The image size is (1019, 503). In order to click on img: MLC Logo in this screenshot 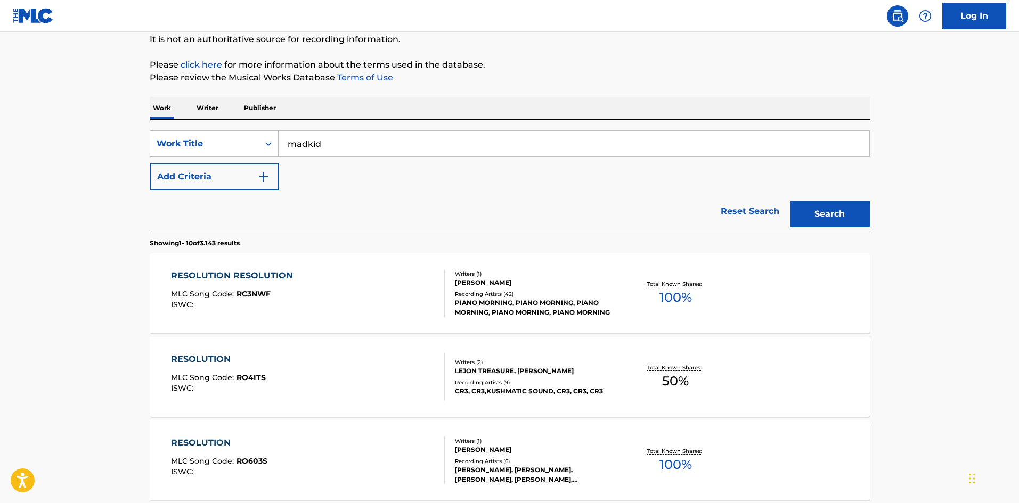, I will do `click(33, 15)`.